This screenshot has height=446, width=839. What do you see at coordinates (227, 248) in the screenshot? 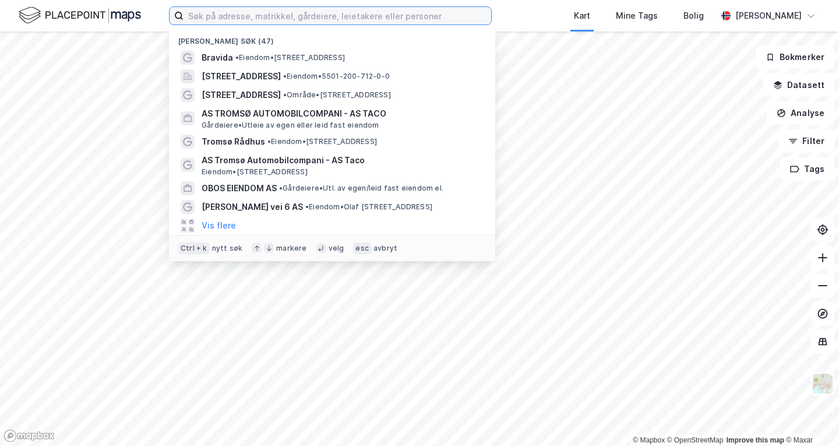
I see `div: nytt søk` at bounding box center [227, 248].